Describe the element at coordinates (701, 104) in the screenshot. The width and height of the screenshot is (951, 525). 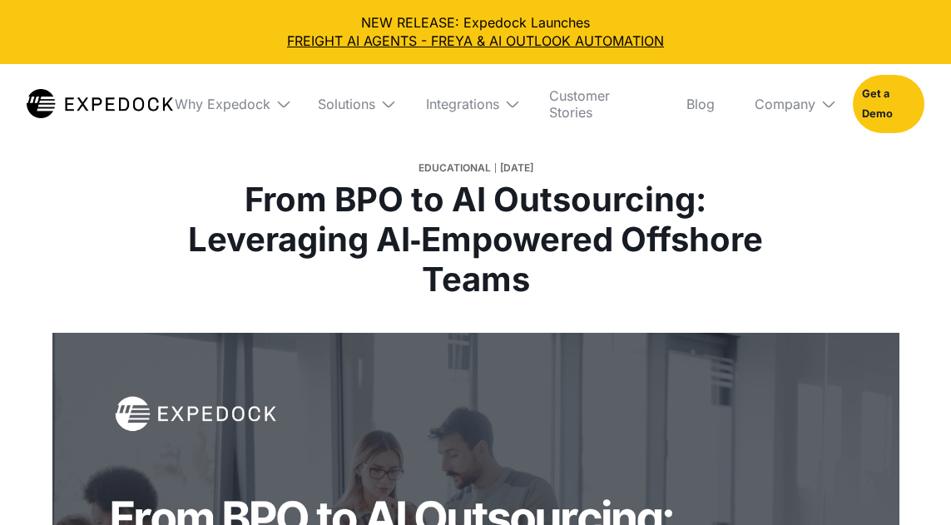
I see `a: Blog` at that location.